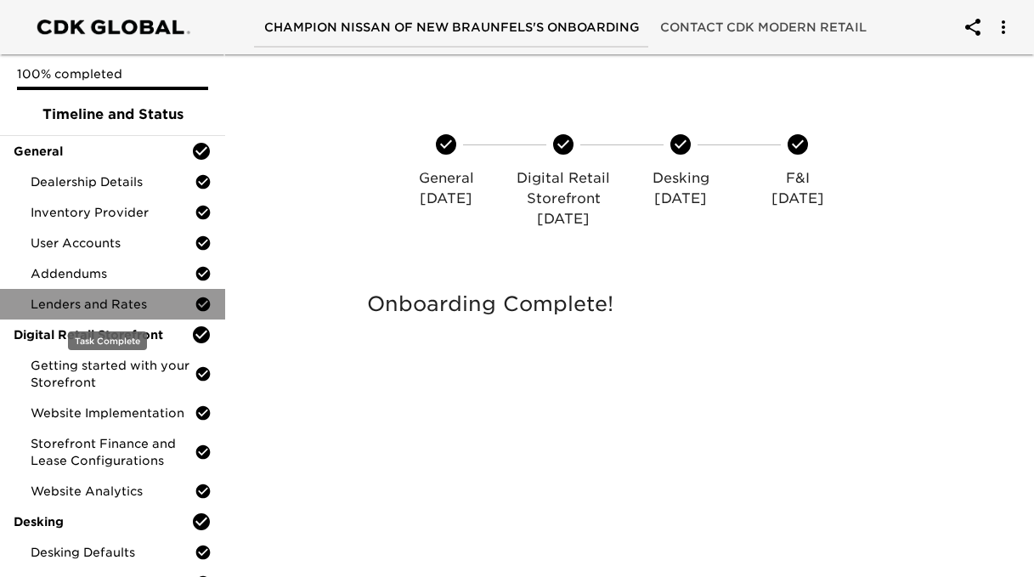  What do you see at coordinates (112, 115) in the screenshot?
I see `span: Timeline and Status` at bounding box center [112, 115].